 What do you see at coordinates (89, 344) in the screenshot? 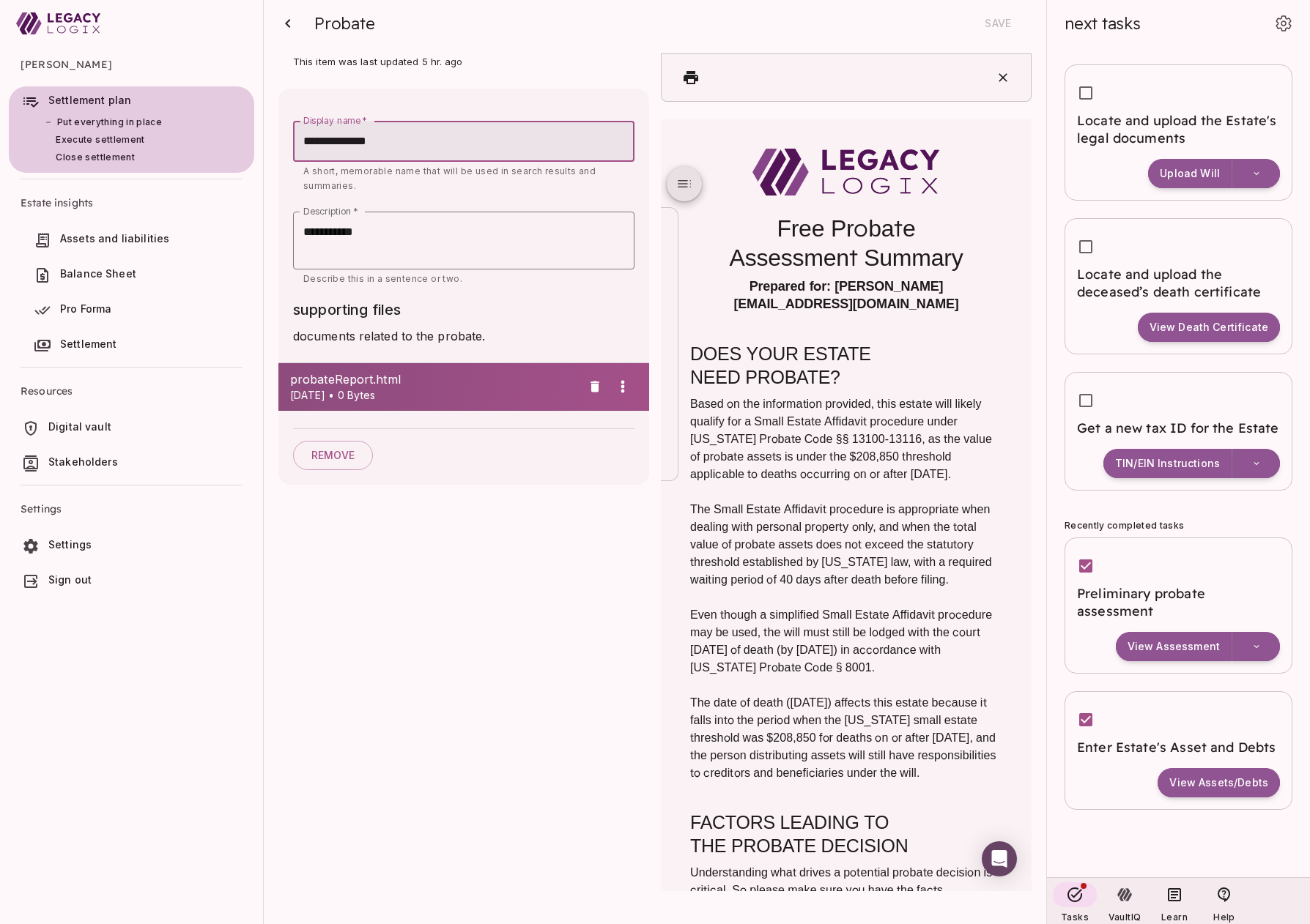
I see `span: Settlement` at bounding box center [89, 344].